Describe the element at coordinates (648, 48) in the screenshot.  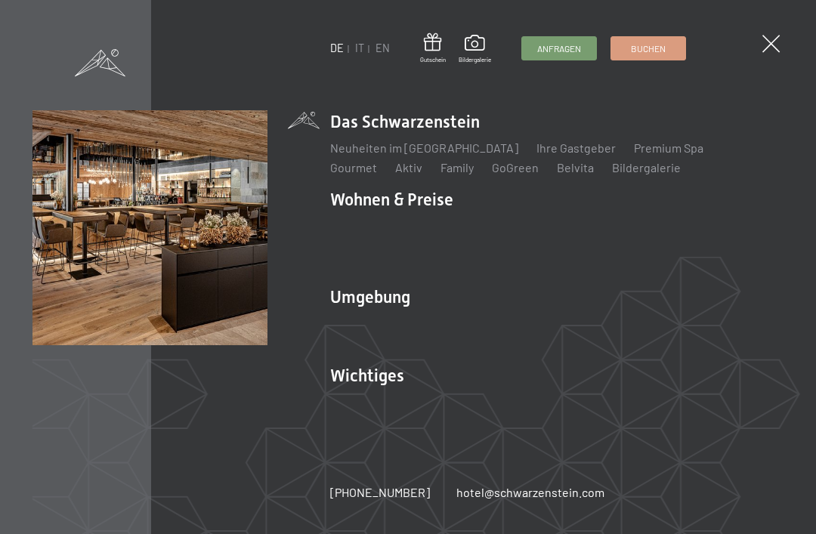
I see `a: Buchen` at that location.